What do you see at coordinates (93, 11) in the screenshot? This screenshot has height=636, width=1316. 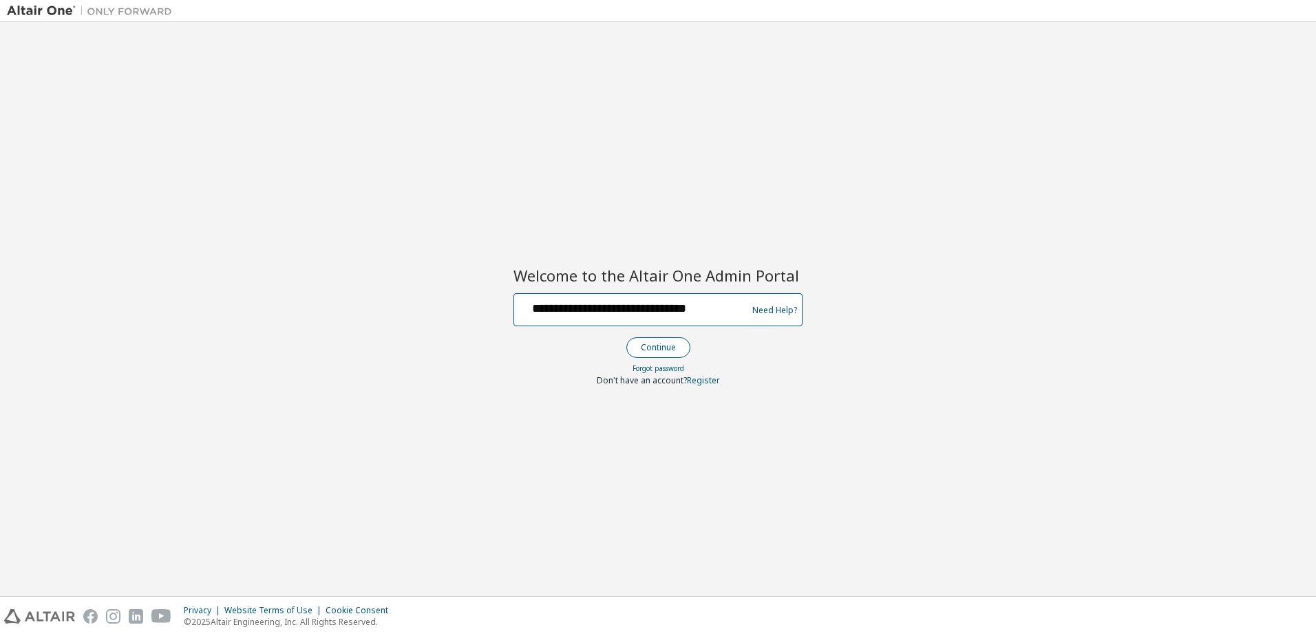 I see `img: Altair One` at bounding box center [93, 11].